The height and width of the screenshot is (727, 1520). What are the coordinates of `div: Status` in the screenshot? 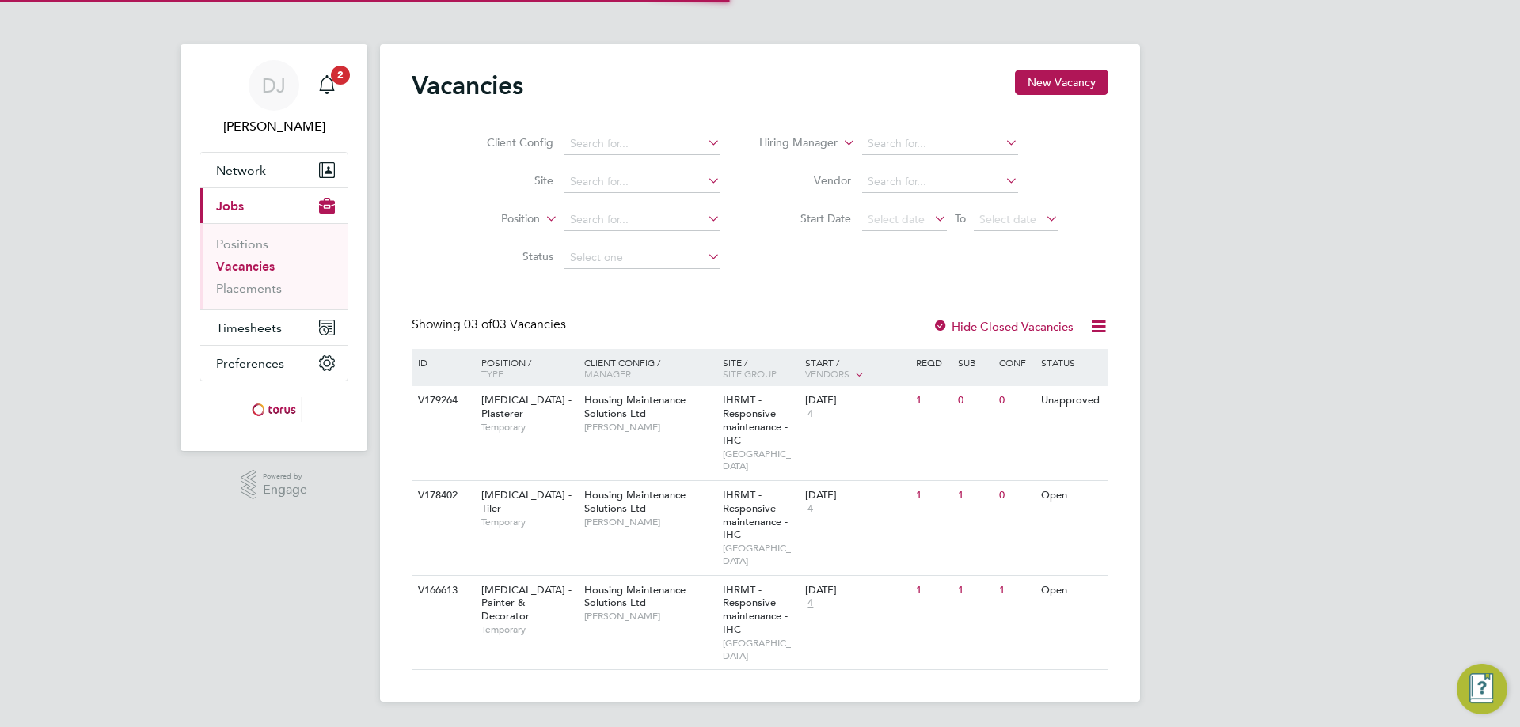 It's located at (1071, 363).